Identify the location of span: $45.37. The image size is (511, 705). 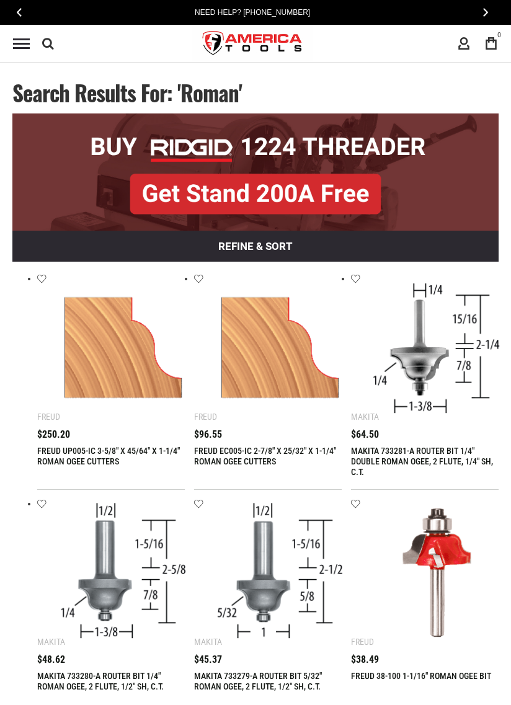
(208, 660).